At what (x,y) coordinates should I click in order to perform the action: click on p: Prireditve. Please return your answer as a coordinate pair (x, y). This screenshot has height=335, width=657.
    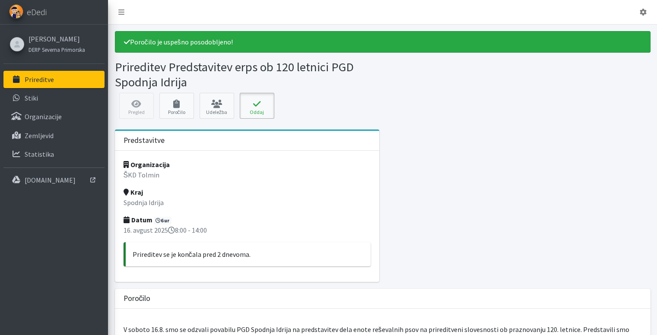
    Looking at the image, I should click on (39, 80).